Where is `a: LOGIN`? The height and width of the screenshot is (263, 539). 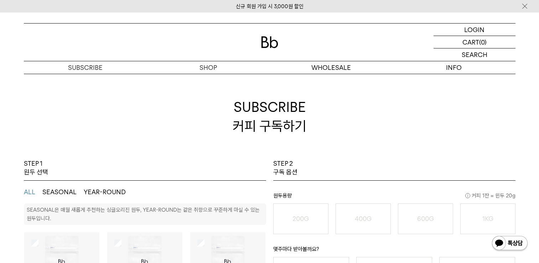 a: LOGIN is located at coordinates (474, 30).